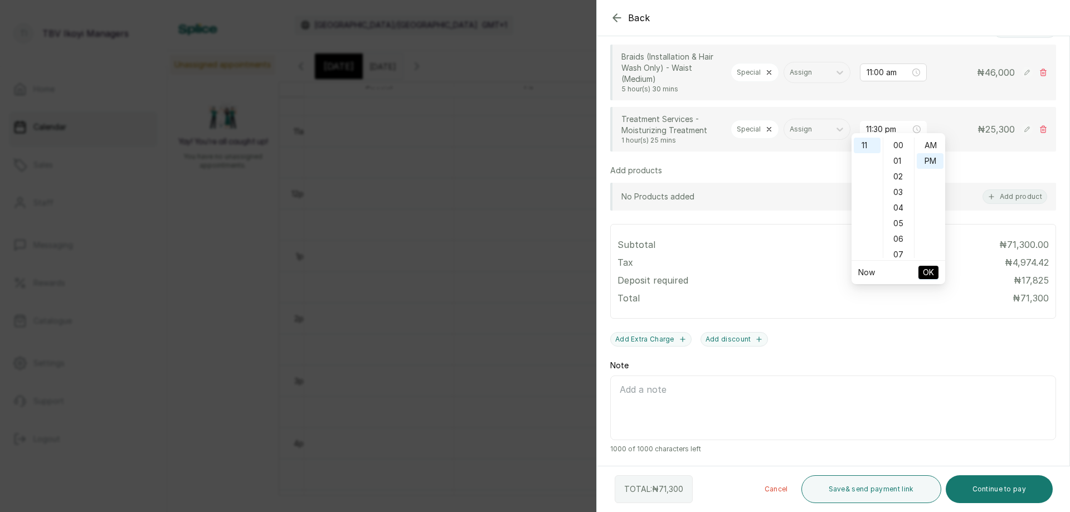 The height and width of the screenshot is (512, 1070). Describe the element at coordinates (930, 145) in the screenshot. I see `div: AM` at that location.